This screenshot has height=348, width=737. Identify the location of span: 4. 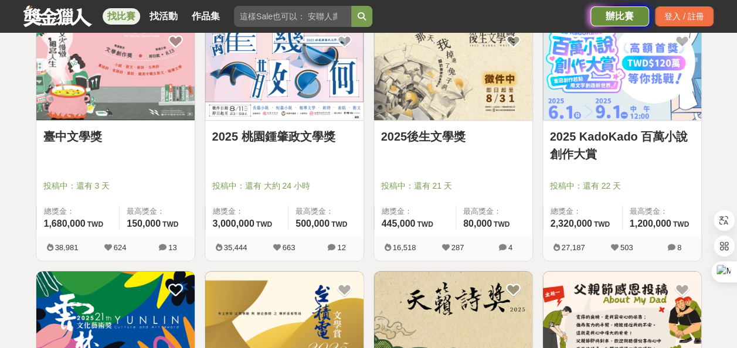
(510, 247).